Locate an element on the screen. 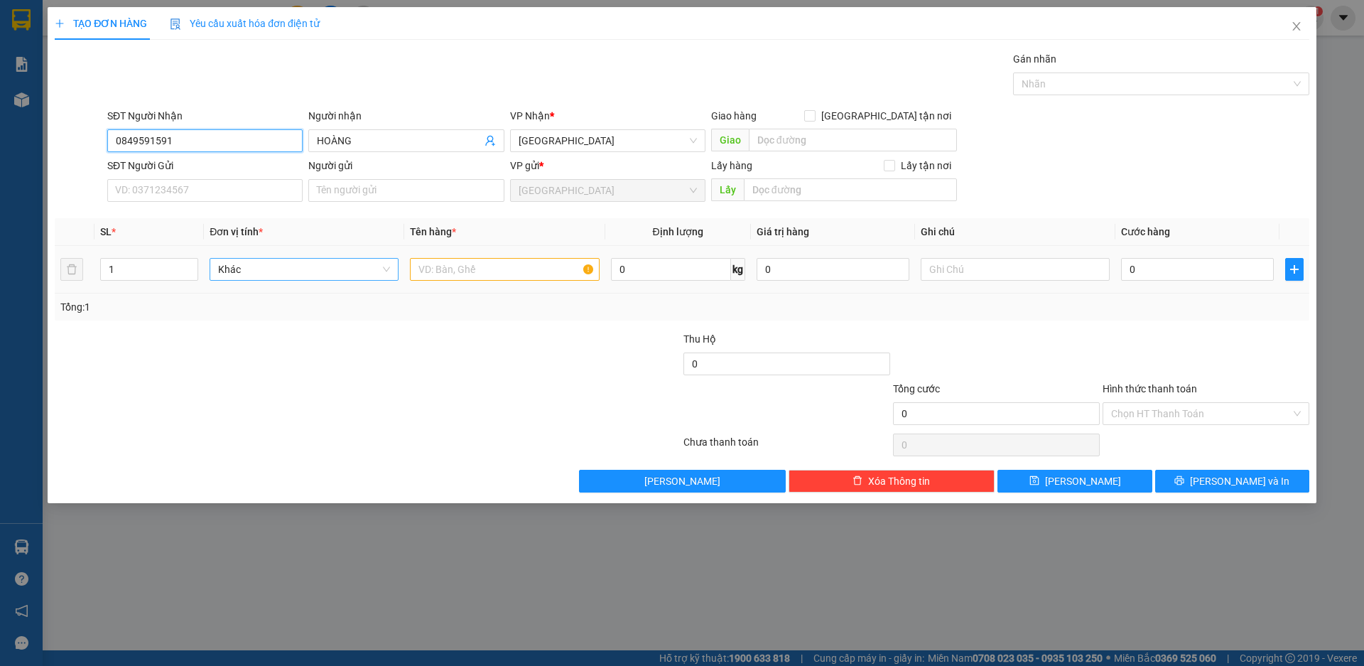 Image resolution: width=1364 pixels, height=666 pixels. img: icon is located at coordinates (176, 24).